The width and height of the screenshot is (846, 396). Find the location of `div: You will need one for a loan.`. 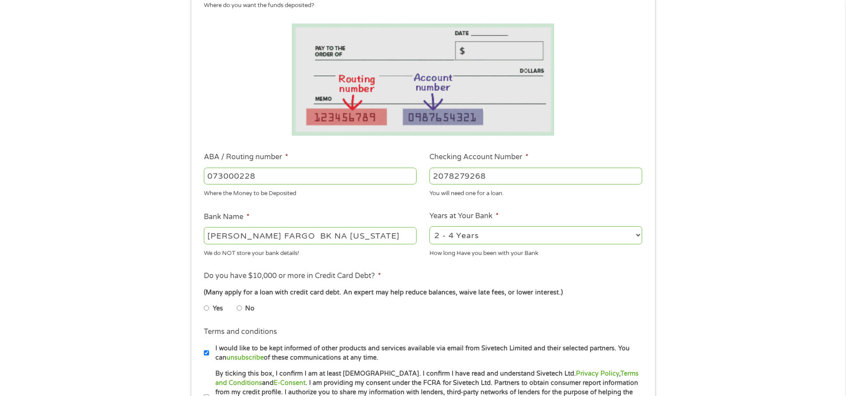

div: You will need one for a loan. is located at coordinates (535, 192).